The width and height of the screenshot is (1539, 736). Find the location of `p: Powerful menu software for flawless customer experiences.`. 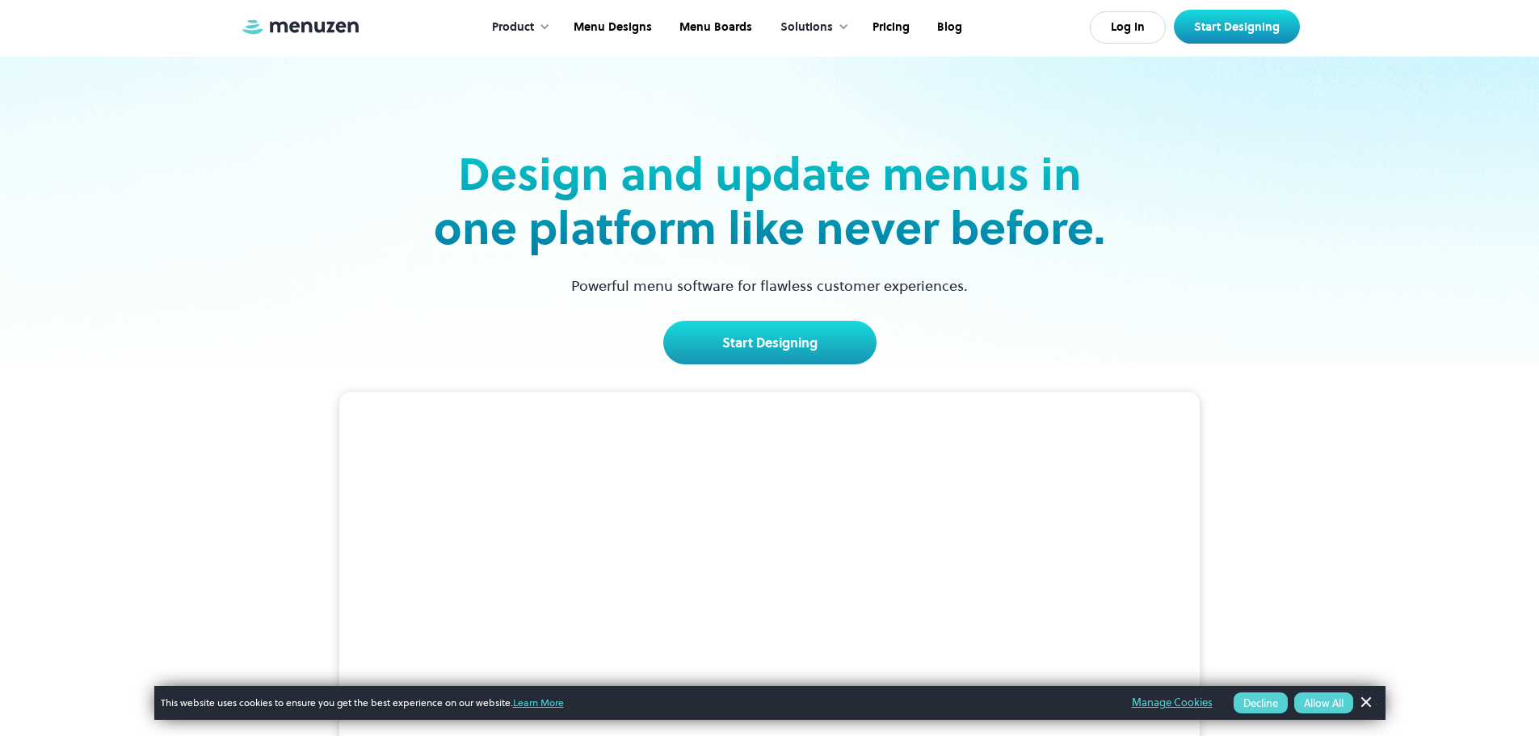

p: Powerful menu software for flawless customer experiences. is located at coordinates (769, 285).